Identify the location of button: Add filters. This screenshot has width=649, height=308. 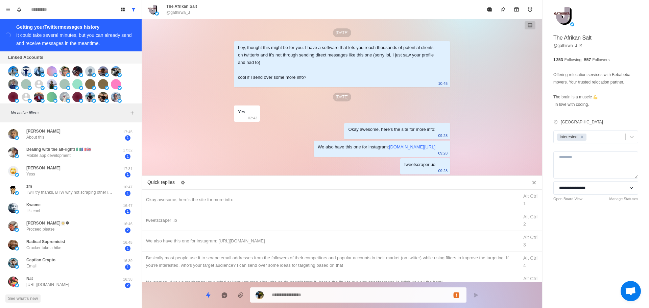
(132, 113).